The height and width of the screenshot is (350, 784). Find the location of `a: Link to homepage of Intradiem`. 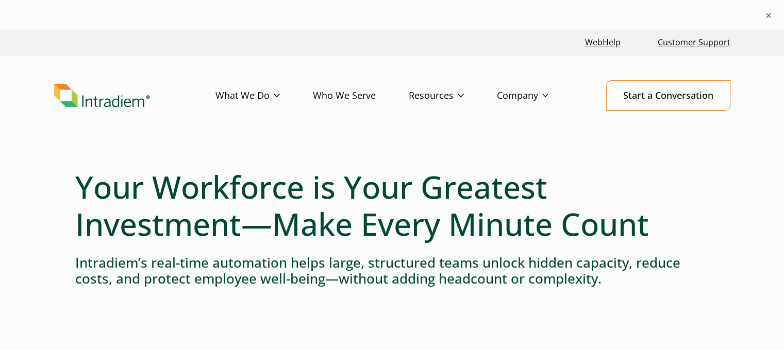

a: Link to homepage of Intradiem is located at coordinates (135, 96).